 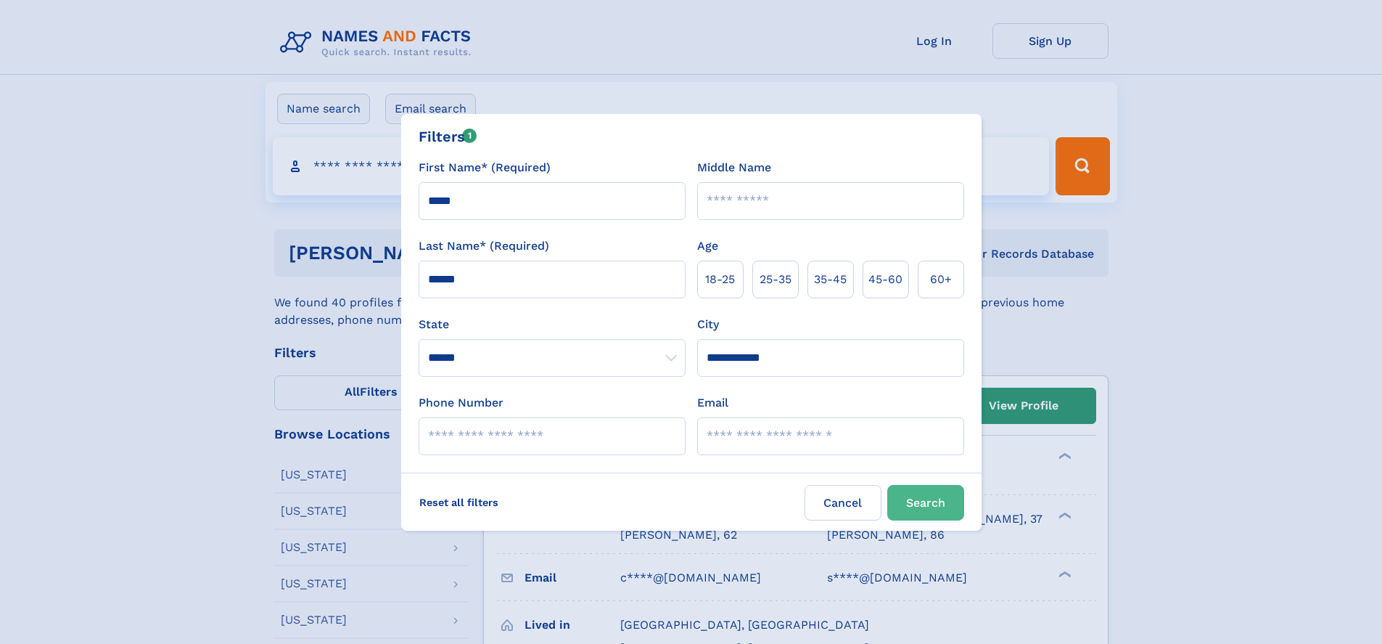 I want to click on label: Phone Number, so click(x=461, y=403).